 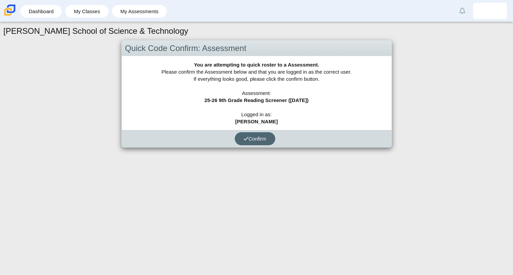 I want to click on img: Carmen School of Science & Technology, so click(x=10, y=10).